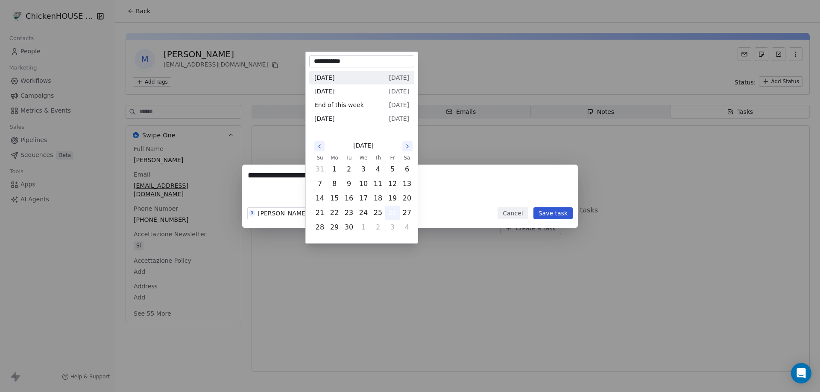 The height and width of the screenshot is (392, 820). What do you see at coordinates (407, 170) in the screenshot?
I see `button: Saturday, September 6th, 2025` at bounding box center [407, 170].